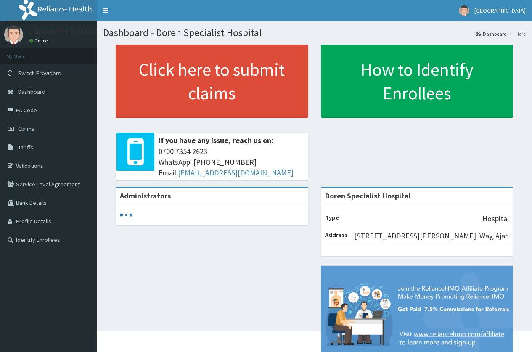  What do you see at coordinates (145, 196) in the screenshot?
I see `b: Administrators` at bounding box center [145, 196].